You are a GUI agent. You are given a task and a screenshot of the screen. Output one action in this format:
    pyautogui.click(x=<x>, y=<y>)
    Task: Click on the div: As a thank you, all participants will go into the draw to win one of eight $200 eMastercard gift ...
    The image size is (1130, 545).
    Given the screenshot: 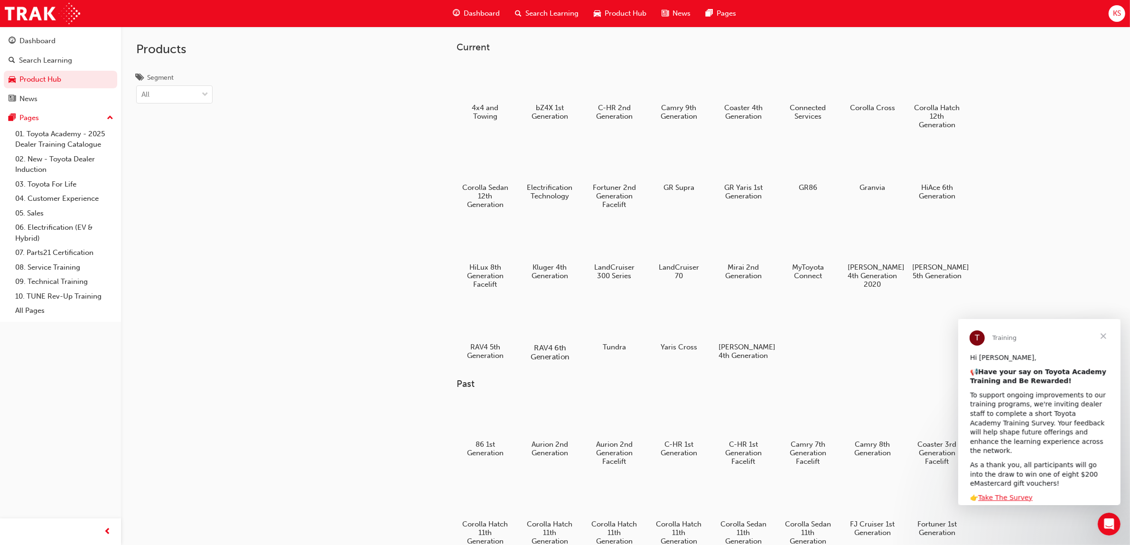 What is the action you would take?
    pyautogui.click(x=81, y=155)
    